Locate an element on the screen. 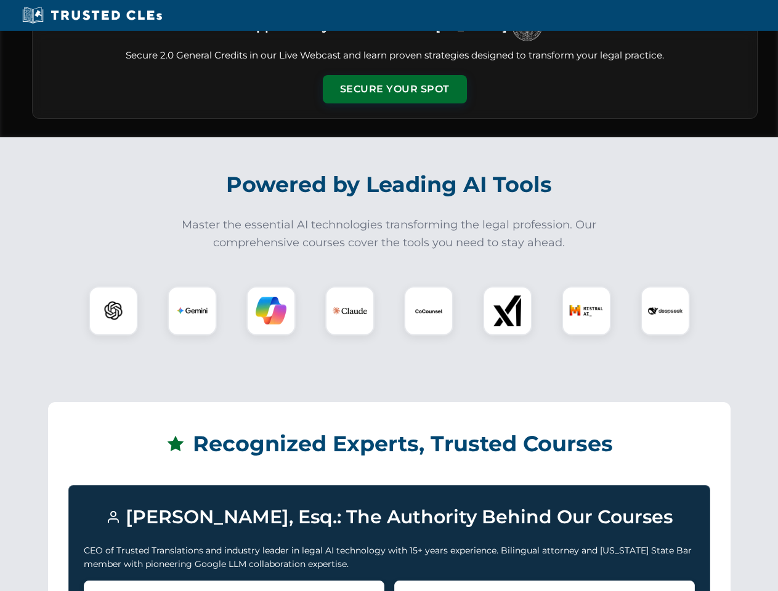 The height and width of the screenshot is (591, 778). div: Copilot is located at coordinates (271, 311).